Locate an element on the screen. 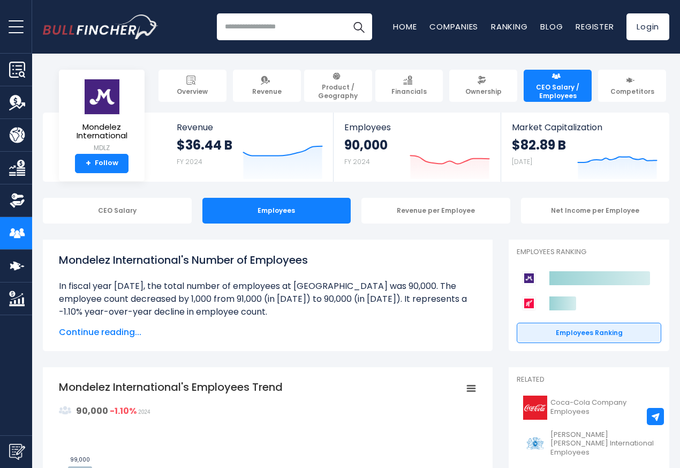 Image resolution: width=680 pixels, height=468 pixels. strong: $82.89 B is located at coordinates (539, 145).